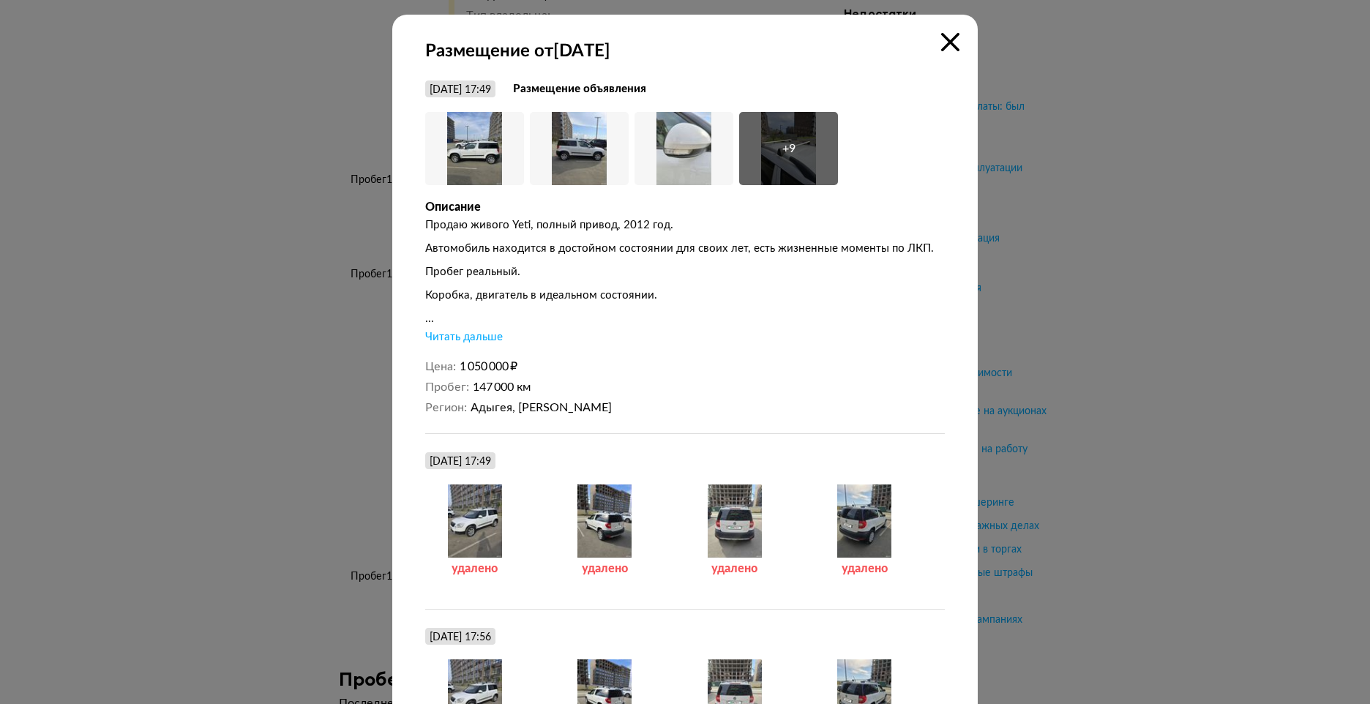  What do you see at coordinates (464, 337) in the screenshot?
I see `div: Читать дальше` at bounding box center [464, 337].